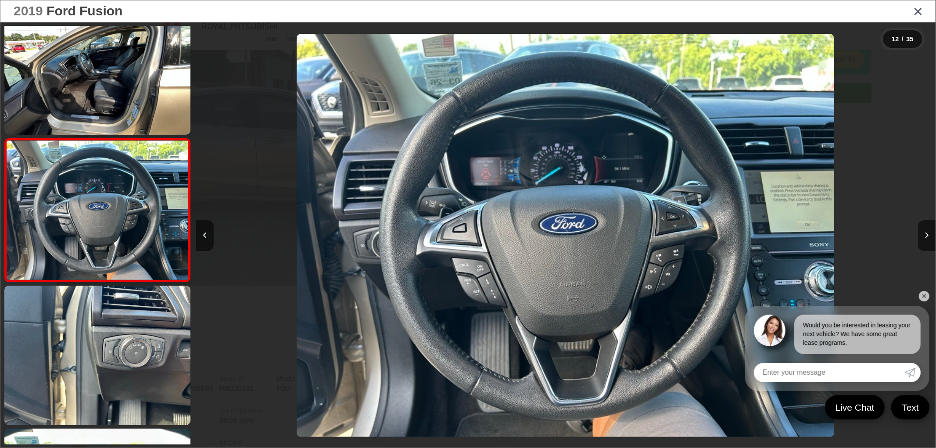  I want to click on a: Live Chat, so click(854, 407).